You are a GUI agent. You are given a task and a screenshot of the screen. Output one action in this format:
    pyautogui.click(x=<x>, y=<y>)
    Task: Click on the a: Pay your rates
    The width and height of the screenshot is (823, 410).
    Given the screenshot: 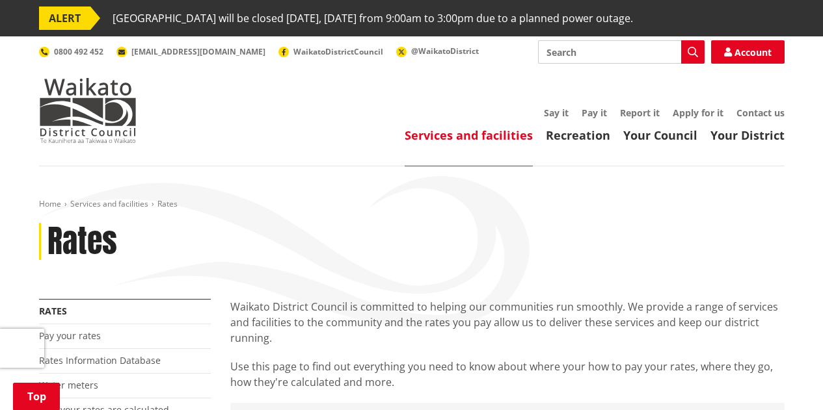 What is the action you would take?
    pyautogui.click(x=70, y=336)
    